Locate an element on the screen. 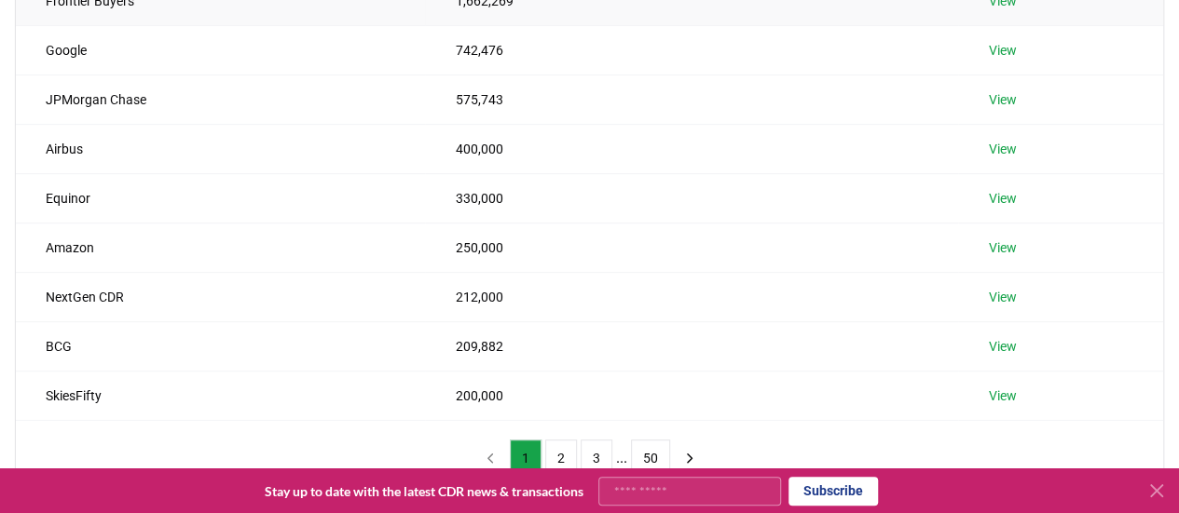 The height and width of the screenshot is (513, 1179). td: JPMorgan Chase is located at coordinates (220, 99).